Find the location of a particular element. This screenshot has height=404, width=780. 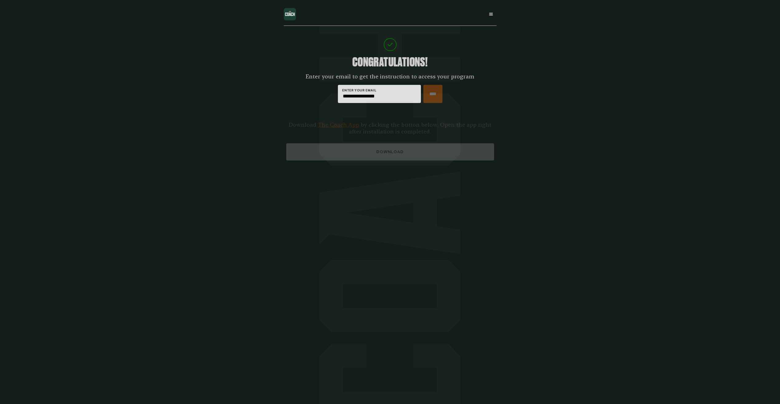

p: Enter your email to get the instruction to access your program is located at coordinates (390, 77).